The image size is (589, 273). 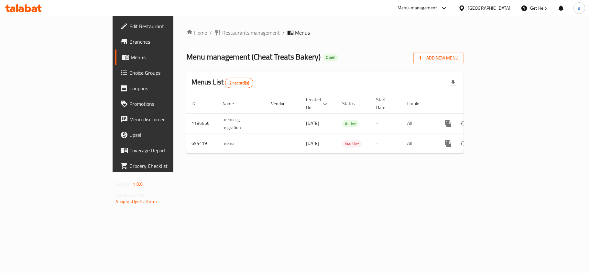 I want to click on span: Open, so click(x=330, y=57).